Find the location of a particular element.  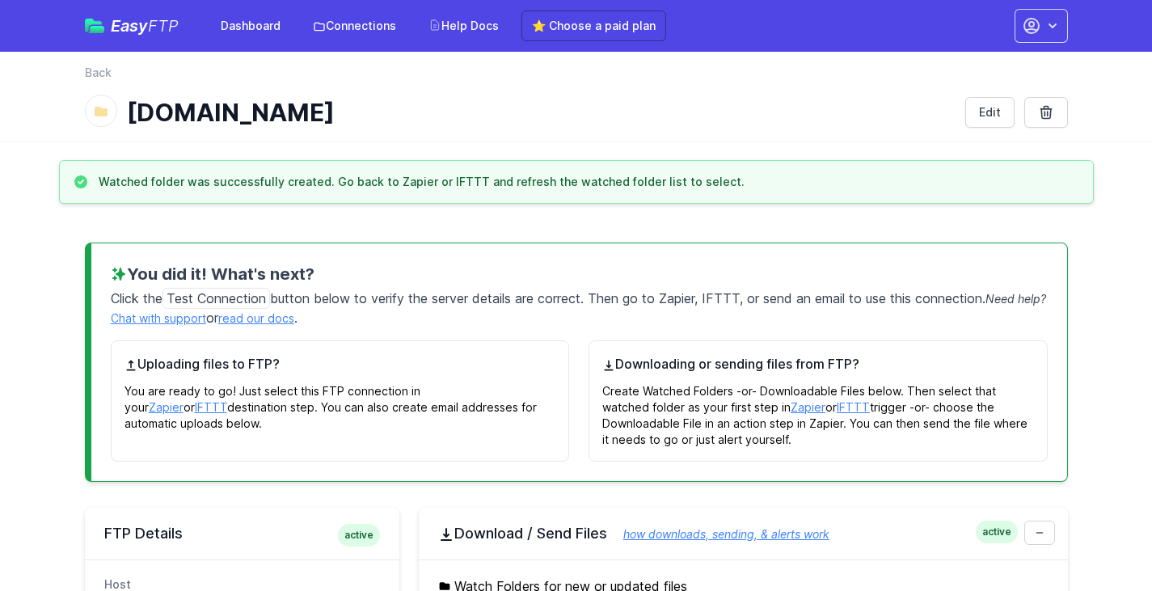

a: Connections is located at coordinates (354, 26).